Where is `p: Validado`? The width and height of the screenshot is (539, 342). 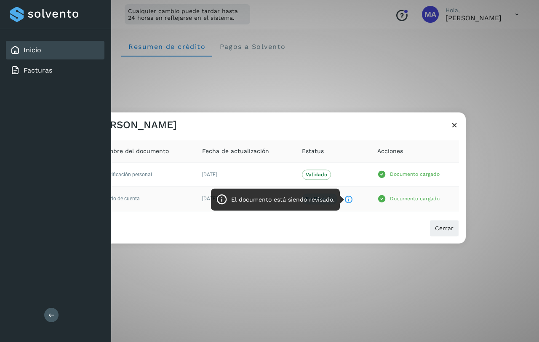
p: Validado is located at coordinates (316, 174).